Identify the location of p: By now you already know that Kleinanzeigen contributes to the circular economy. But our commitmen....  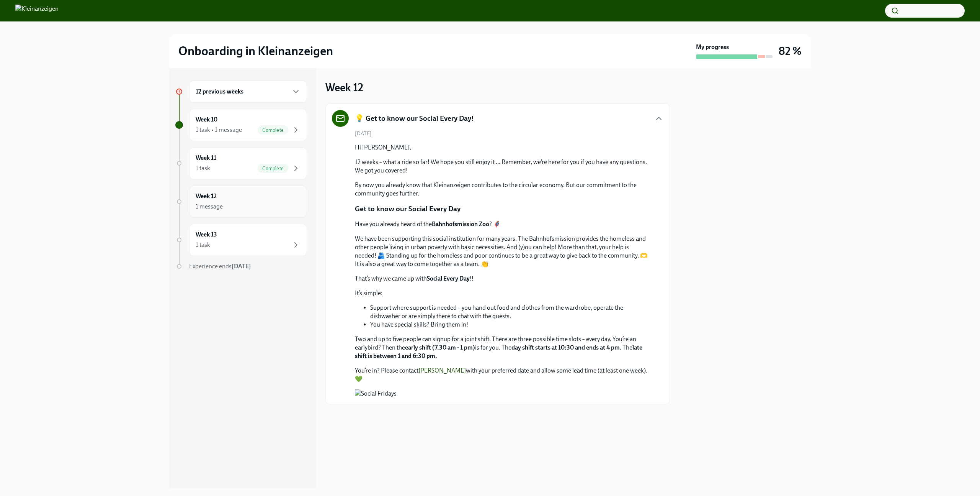
(503, 189).